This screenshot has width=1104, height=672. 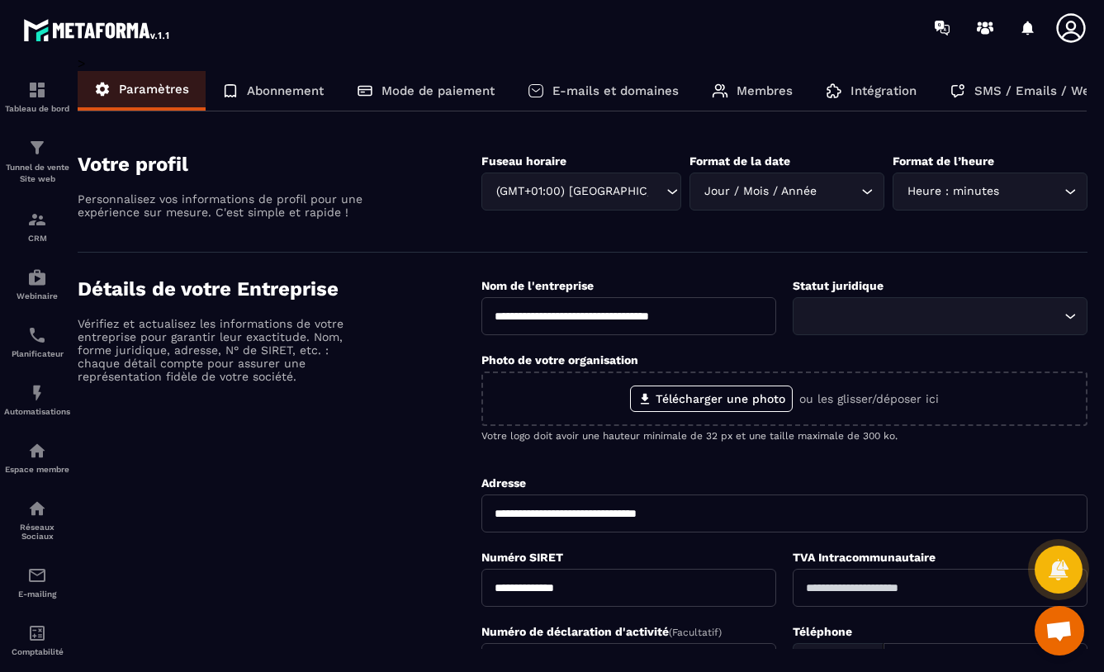 I want to click on p: E-mails et domaines, so click(x=615, y=91).